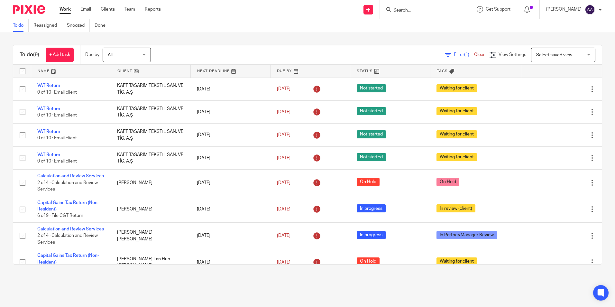 The width and height of the screenshot is (615, 307). What do you see at coordinates (102, 25) in the screenshot?
I see `a: Done` at bounding box center [102, 25].